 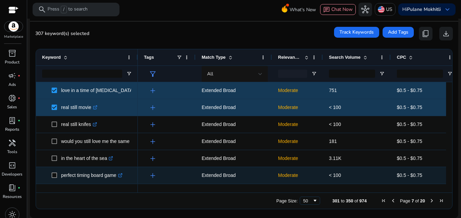 I want to click on span: filter_alt, so click(x=153, y=74).